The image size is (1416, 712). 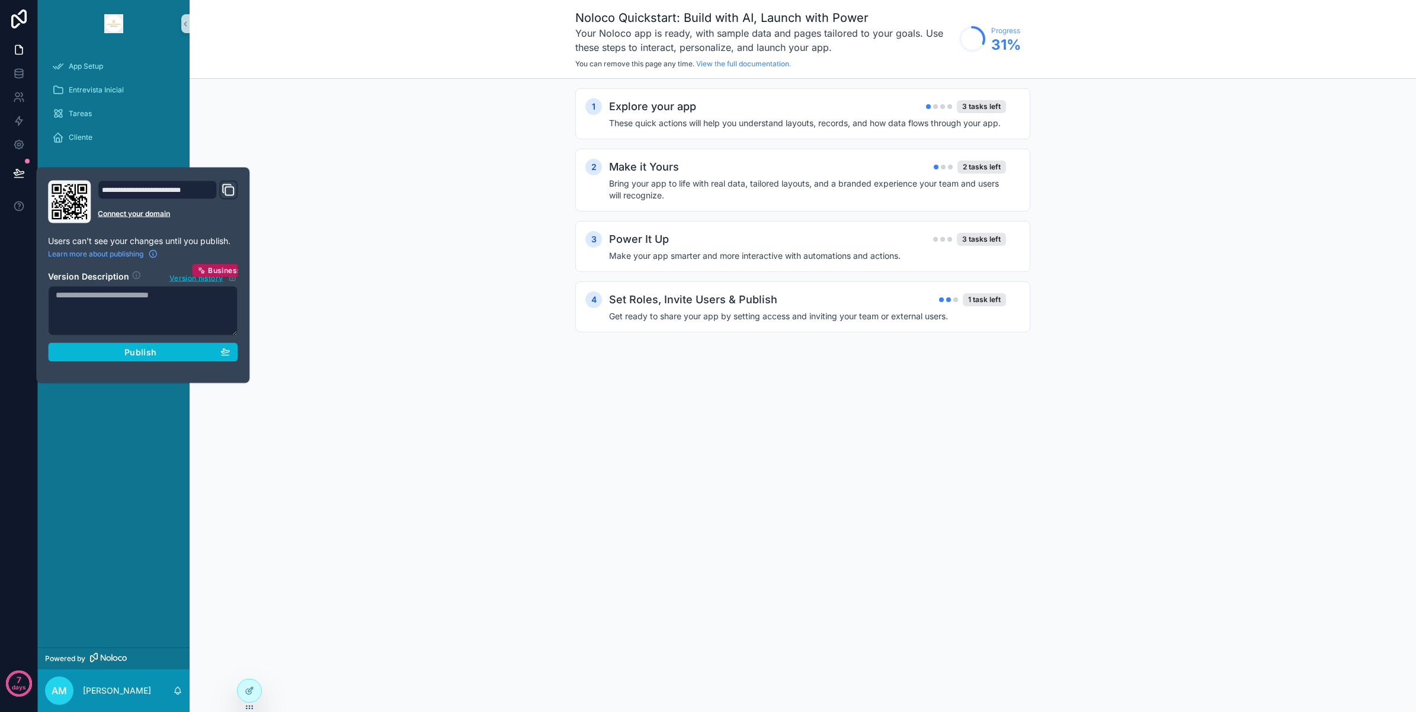 What do you see at coordinates (59, 691) in the screenshot?
I see `span: AM` at bounding box center [59, 691].